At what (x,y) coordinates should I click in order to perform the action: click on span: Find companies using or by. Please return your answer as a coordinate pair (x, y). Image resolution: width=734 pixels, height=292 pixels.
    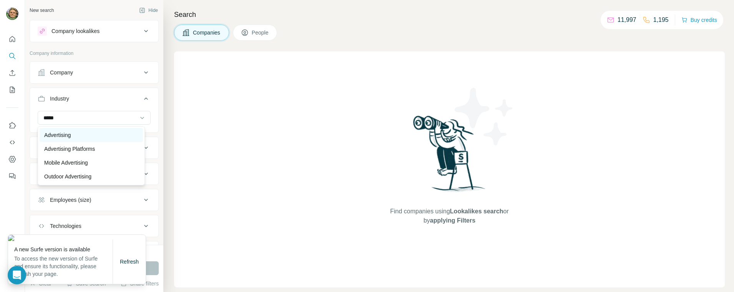
    Looking at the image, I should click on (449, 216).